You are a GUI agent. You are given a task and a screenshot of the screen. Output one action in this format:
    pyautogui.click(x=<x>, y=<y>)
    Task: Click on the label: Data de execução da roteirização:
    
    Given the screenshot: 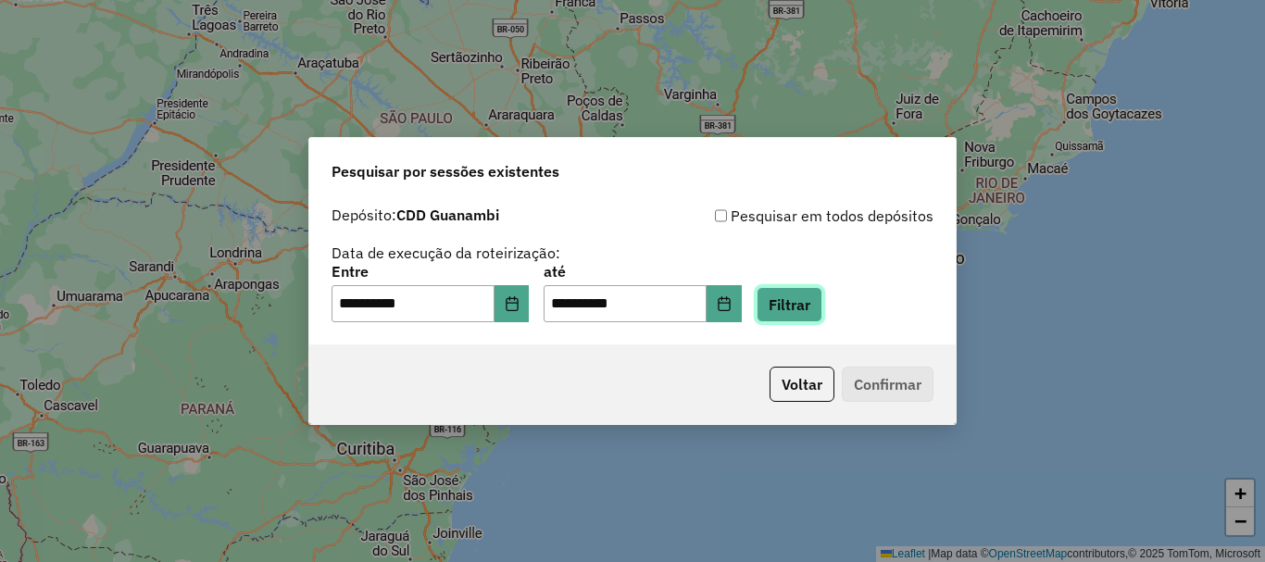 What is the action you would take?
    pyautogui.click(x=445, y=253)
    